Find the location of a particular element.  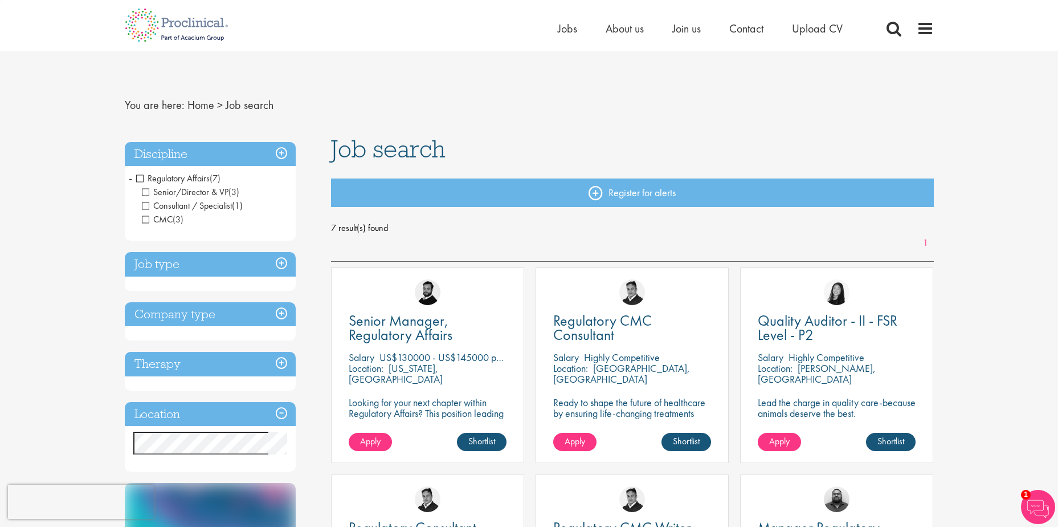

img: Nick Walker is located at coordinates (427, 292).